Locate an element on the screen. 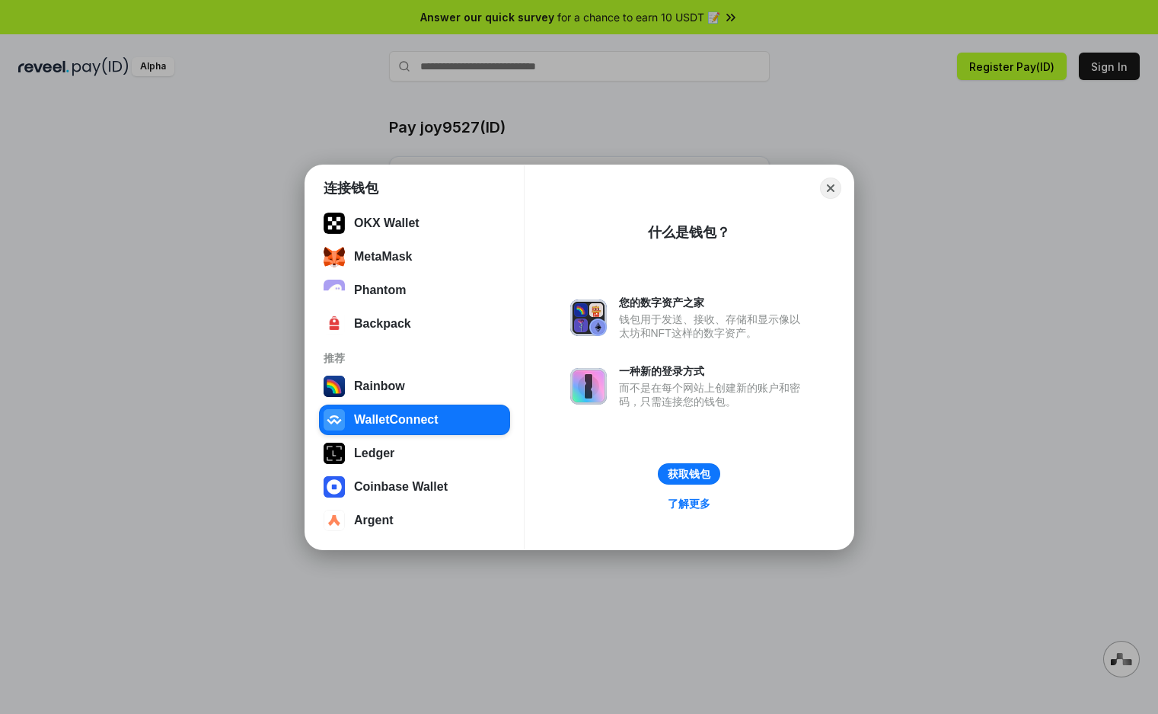 The image size is (1158, 714). div: 钱包用于发送、接收、存储和显示像以太坊和NFT这样的数字资产。 is located at coordinates (714, 326).